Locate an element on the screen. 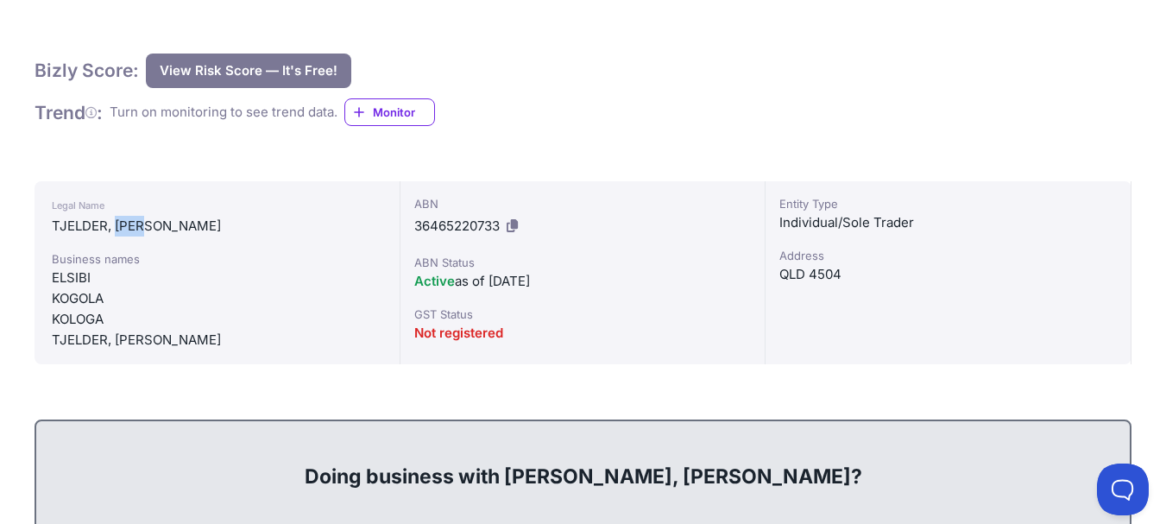 The image size is (1166, 524). div: Business names is located at coordinates (217, 259).